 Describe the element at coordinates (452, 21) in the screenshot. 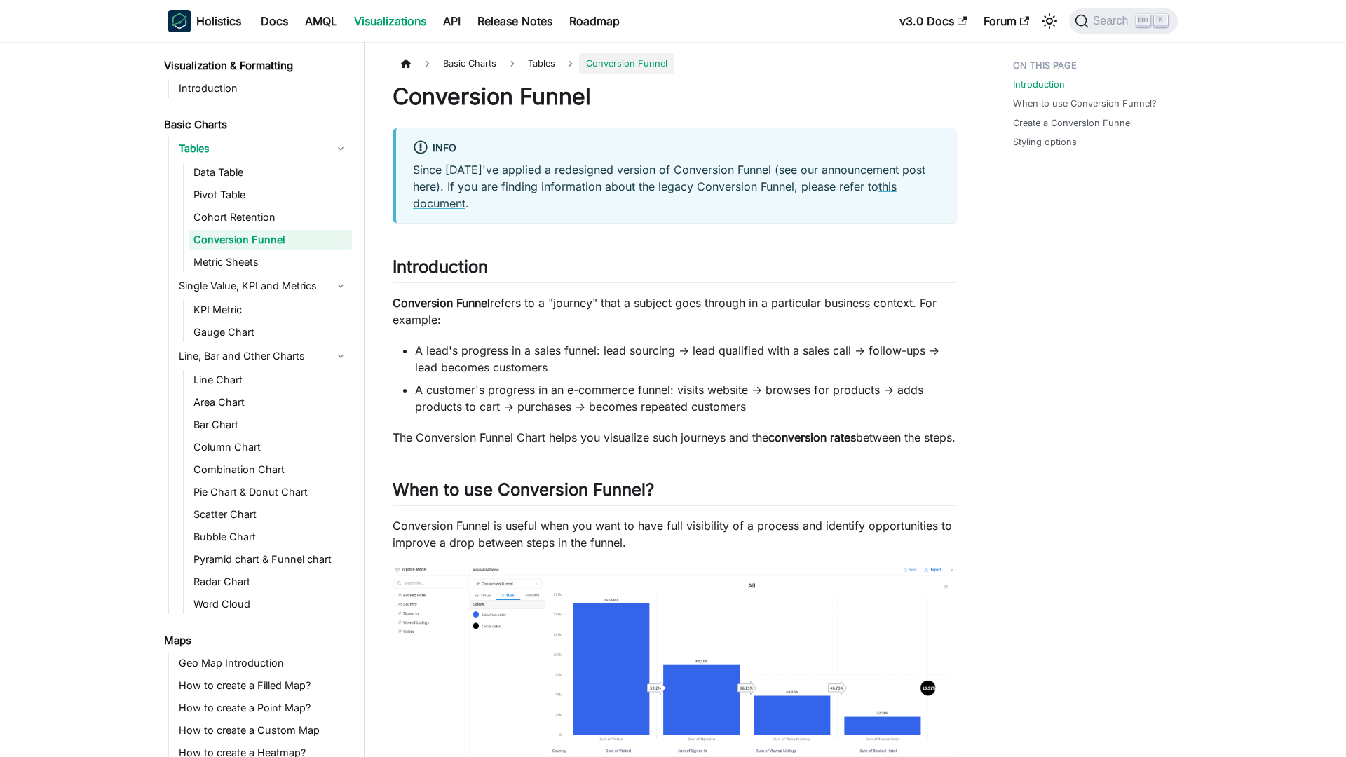

I see `a: API` at that location.